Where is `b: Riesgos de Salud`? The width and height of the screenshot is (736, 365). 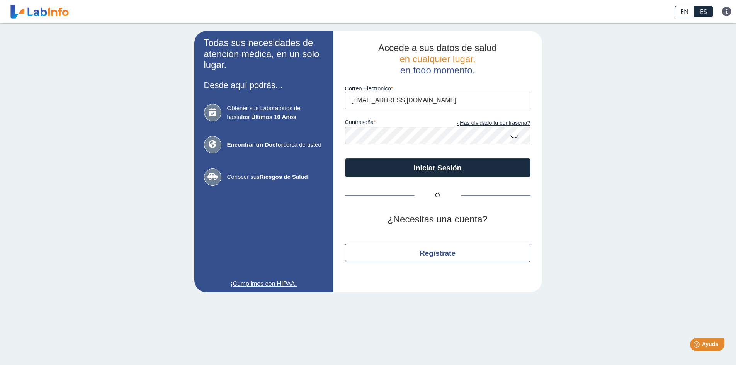
b: Riesgos de Salud is located at coordinates (283, 176).